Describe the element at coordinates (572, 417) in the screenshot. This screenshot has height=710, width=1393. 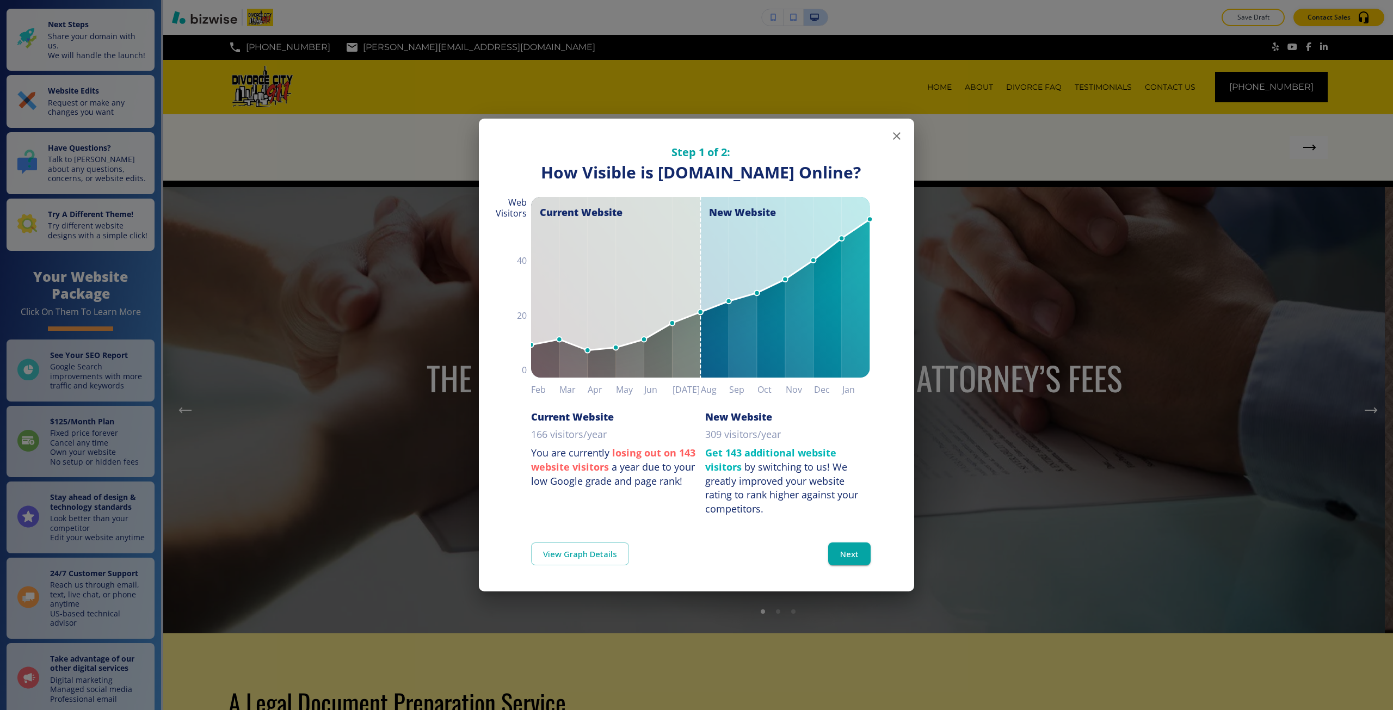
I see `h6: Current Website` at that location.